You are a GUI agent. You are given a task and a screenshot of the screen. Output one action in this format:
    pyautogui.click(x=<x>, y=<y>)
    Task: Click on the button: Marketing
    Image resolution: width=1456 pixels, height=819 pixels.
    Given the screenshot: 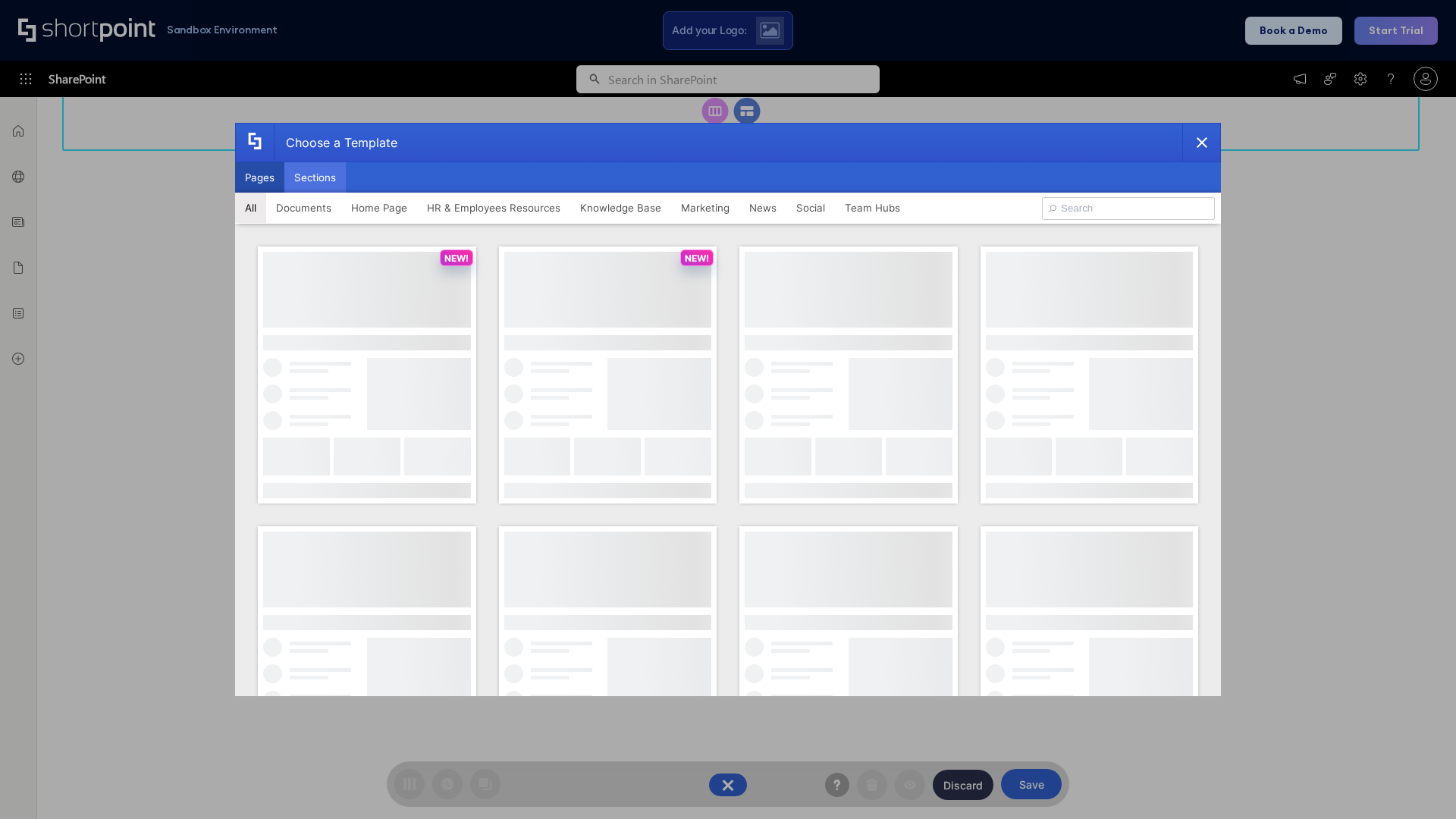 What is the action you would take?
    pyautogui.click(x=705, y=208)
    